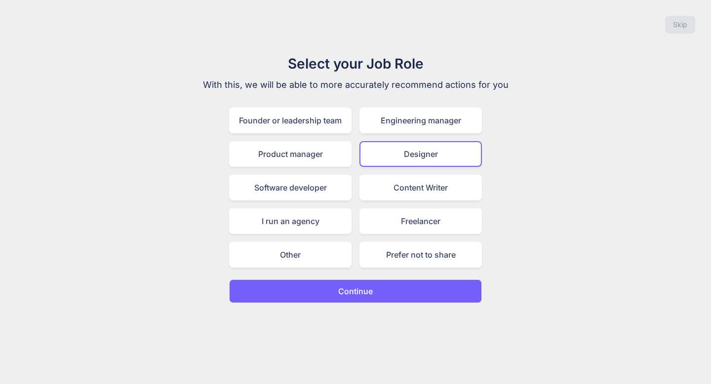 The width and height of the screenshot is (711, 384). Describe the element at coordinates (291, 255) in the screenshot. I see `div: Other` at that location.